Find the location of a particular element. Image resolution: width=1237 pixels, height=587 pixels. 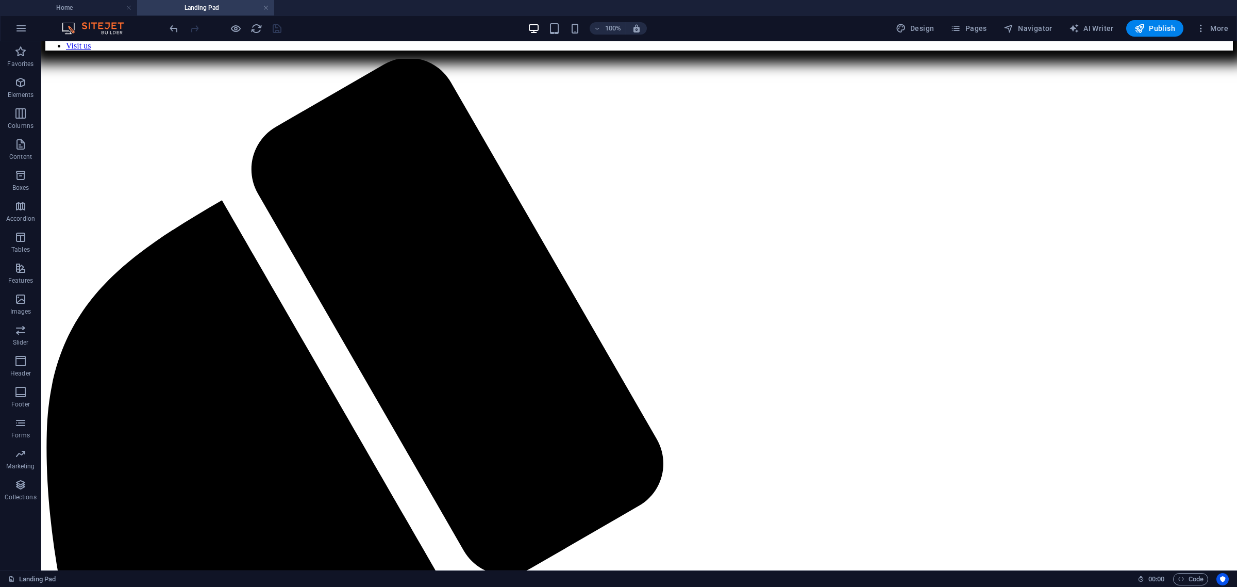

p: Slider is located at coordinates (21, 342).